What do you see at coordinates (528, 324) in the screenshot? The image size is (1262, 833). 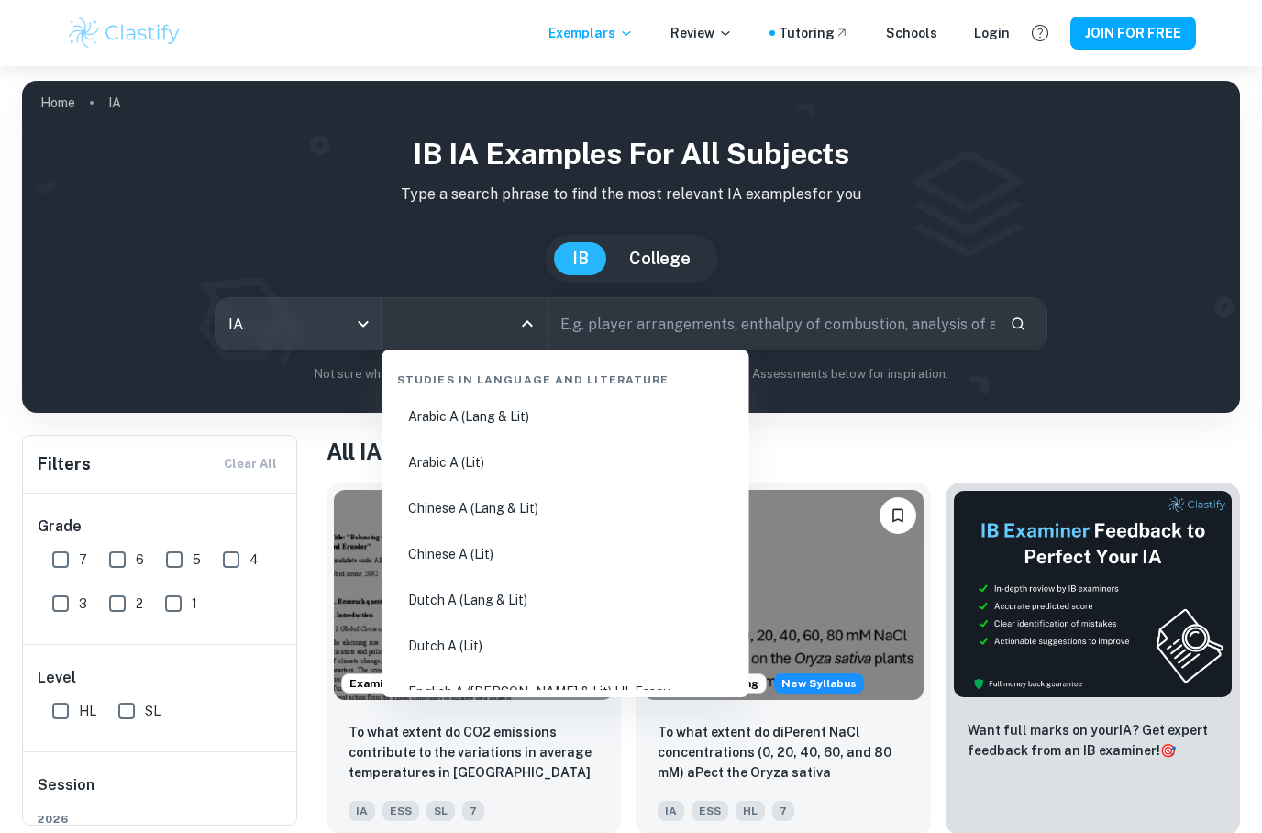 I see `button: Close` at bounding box center [528, 324].